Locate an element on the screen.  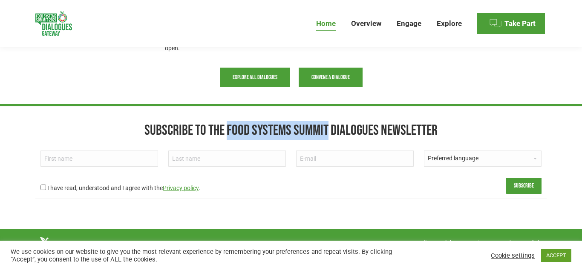
span: Convene a Dialogue is located at coordinates (331, 78).